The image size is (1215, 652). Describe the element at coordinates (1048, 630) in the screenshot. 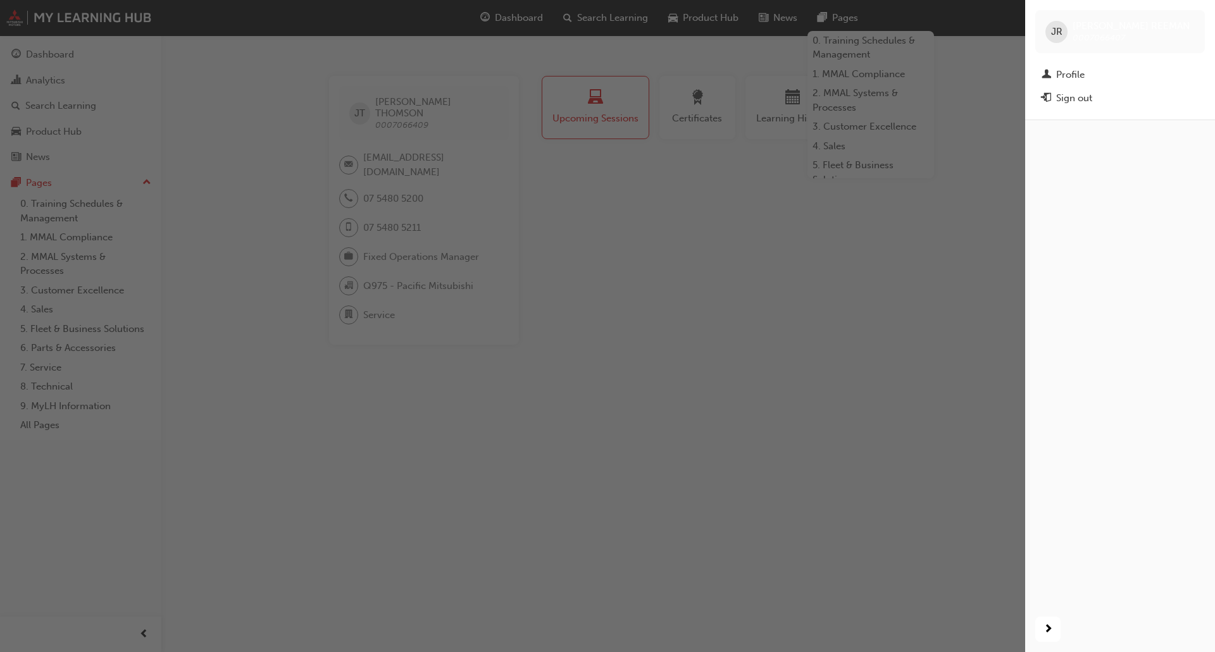

I see `span: next-icon` at that location.